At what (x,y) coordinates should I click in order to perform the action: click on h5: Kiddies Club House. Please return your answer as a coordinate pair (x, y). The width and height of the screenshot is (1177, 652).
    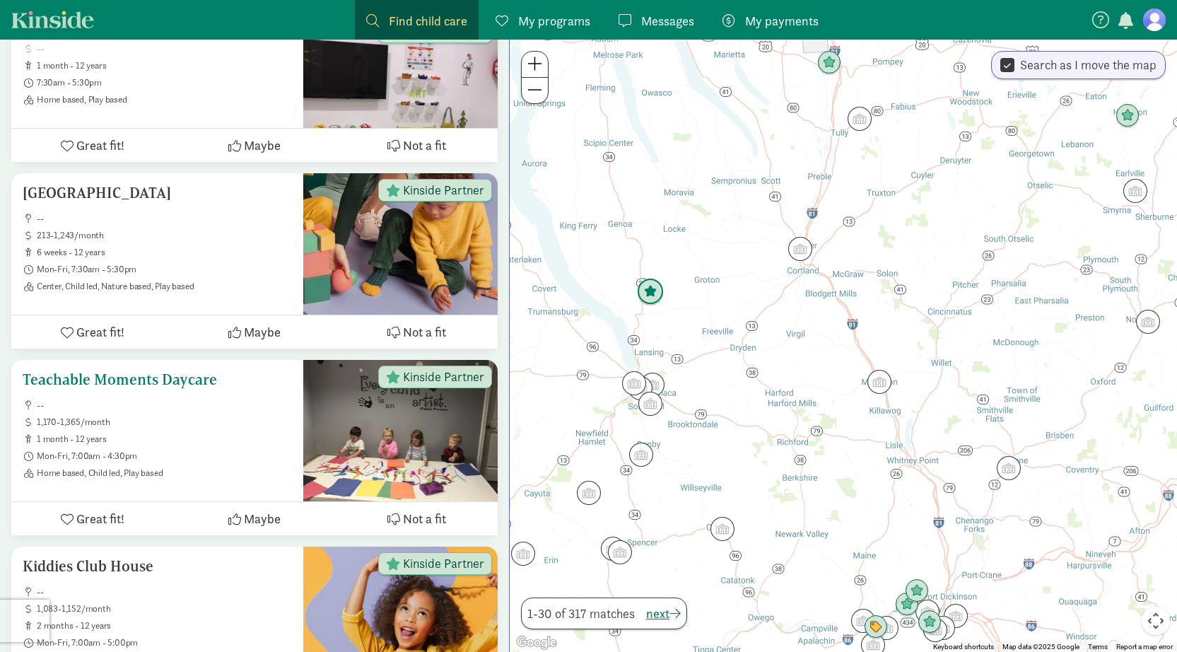
    Looking at the image, I should click on (157, 566).